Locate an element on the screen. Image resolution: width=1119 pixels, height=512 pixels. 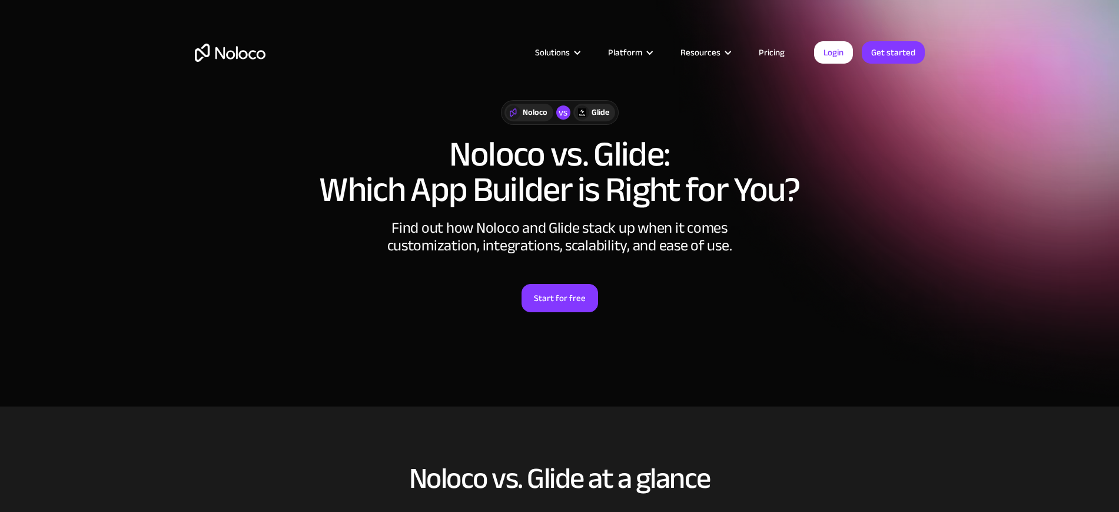
div: Glide is located at coordinates (600, 112).